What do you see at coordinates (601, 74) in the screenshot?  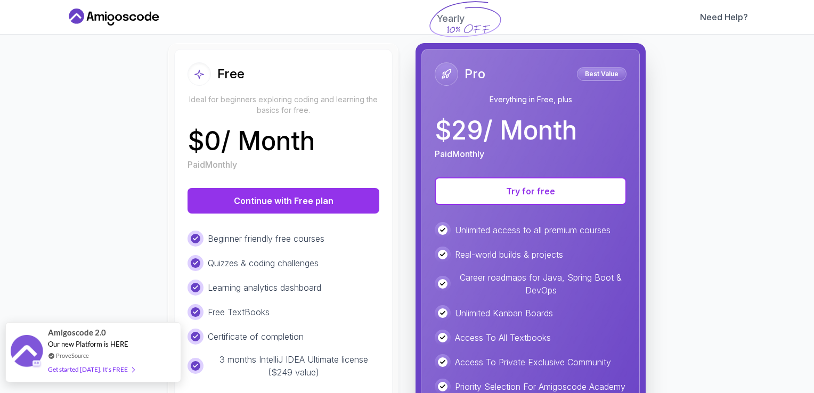 I see `p: Best Value` at bounding box center [601, 74].